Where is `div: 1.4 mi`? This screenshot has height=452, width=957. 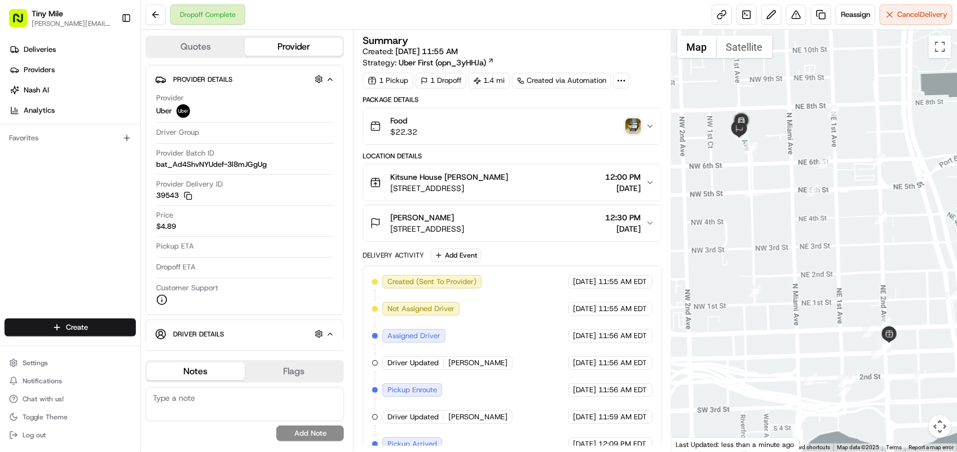 div: 1.4 mi is located at coordinates (489, 81).